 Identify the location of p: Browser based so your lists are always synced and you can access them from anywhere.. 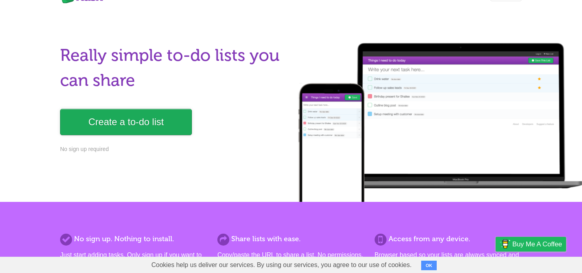
(448, 260).